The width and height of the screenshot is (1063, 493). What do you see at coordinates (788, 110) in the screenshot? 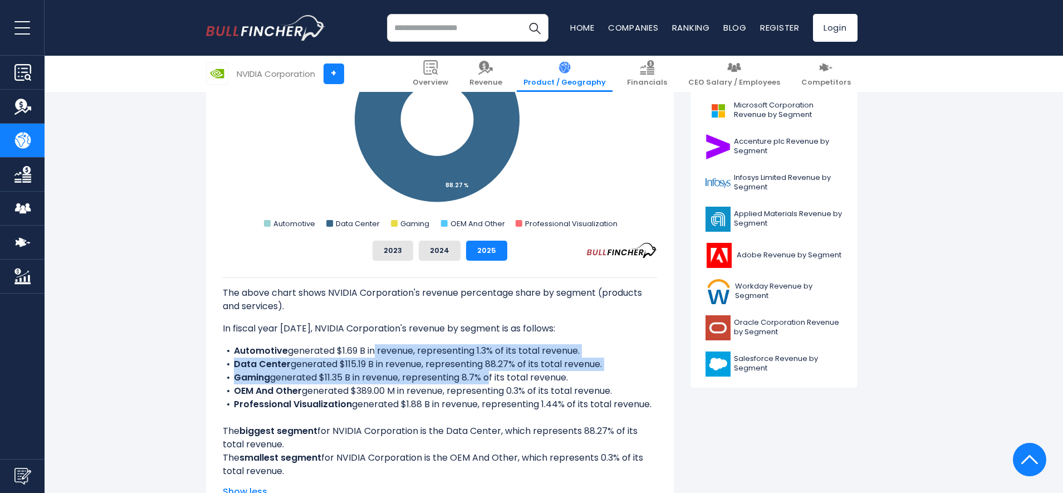
I see `span: Microsoft Corporation Revenue by Segment` at bounding box center [788, 110].